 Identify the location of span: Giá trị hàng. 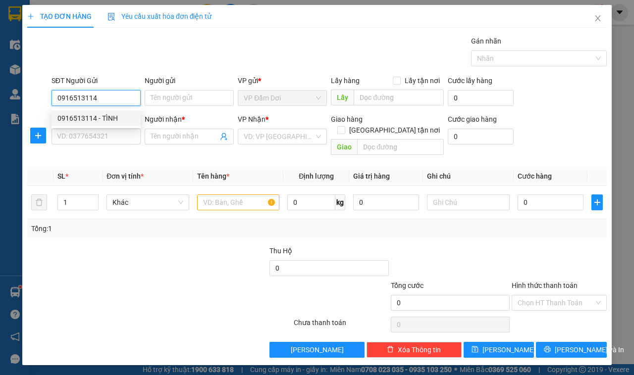
(372, 176).